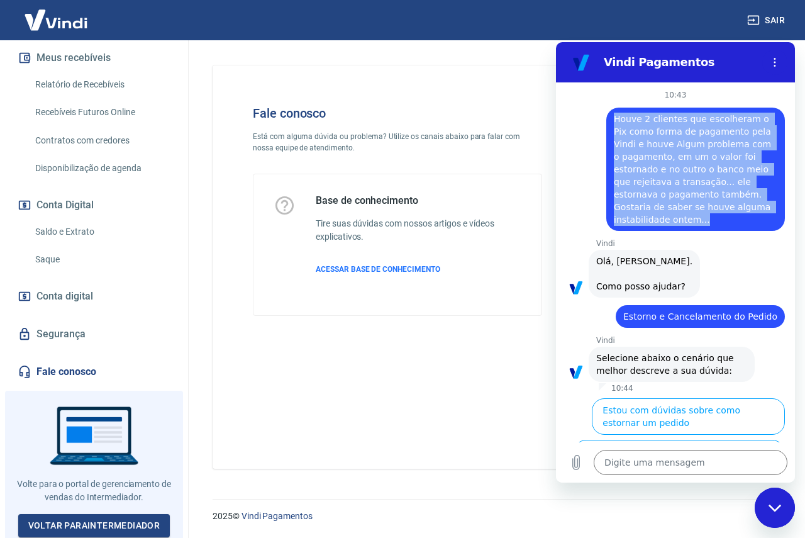 This screenshot has width=805, height=538. Describe the element at coordinates (101, 231) in the screenshot. I see `a: Saldo e Extrato` at that location.